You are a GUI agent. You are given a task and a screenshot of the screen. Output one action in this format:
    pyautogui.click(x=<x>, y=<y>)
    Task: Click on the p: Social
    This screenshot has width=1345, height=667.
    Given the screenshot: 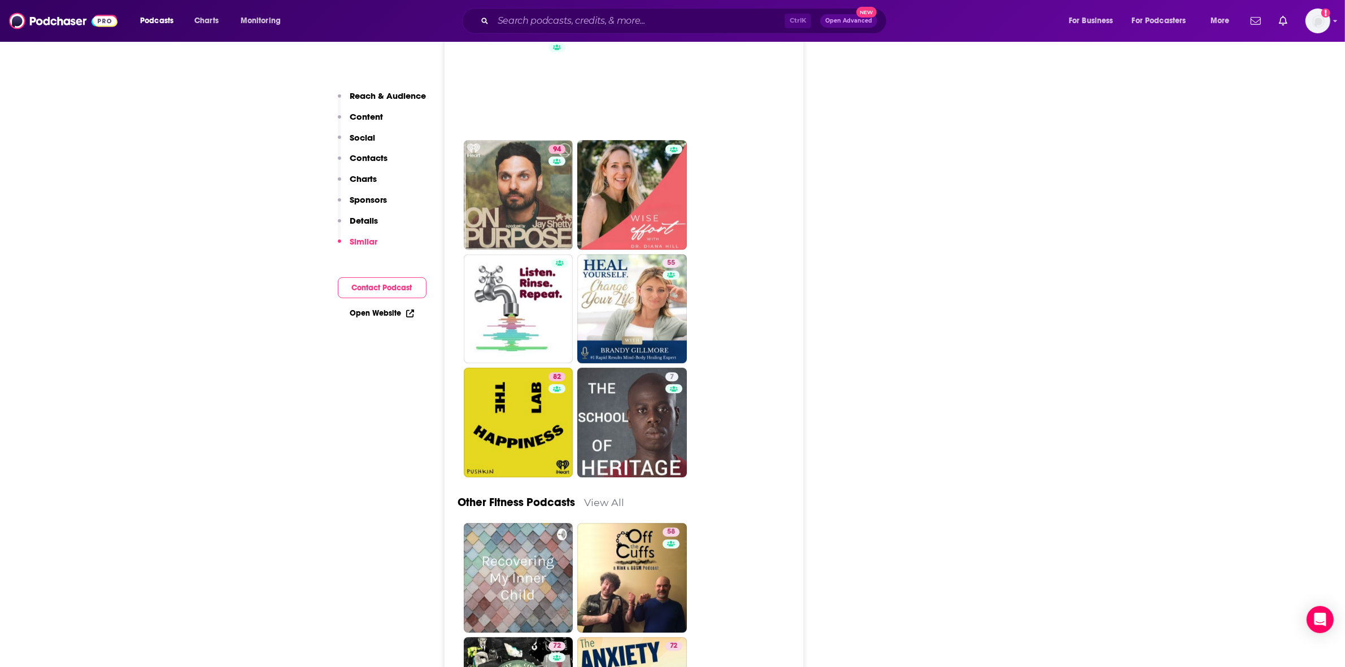 What is the action you would take?
    pyautogui.click(x=363, y=137)
    